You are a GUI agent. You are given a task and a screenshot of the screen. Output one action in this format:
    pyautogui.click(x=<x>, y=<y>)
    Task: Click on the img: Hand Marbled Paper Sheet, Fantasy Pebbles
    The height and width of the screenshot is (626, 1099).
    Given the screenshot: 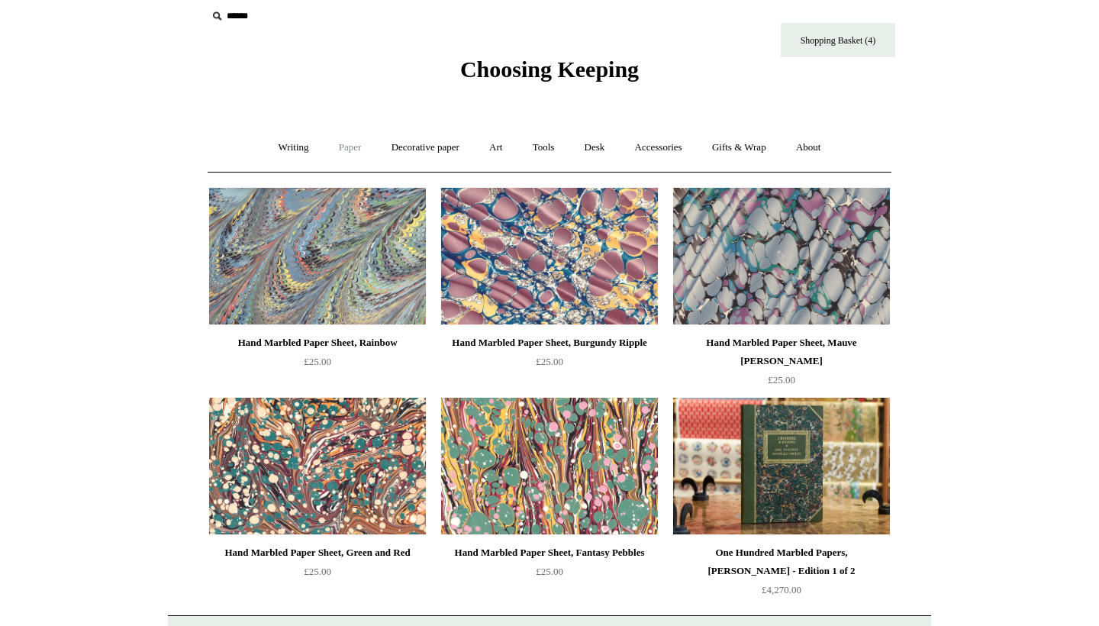 What is the action you would take?
    pyautogui.click(x=550, y=466)
    